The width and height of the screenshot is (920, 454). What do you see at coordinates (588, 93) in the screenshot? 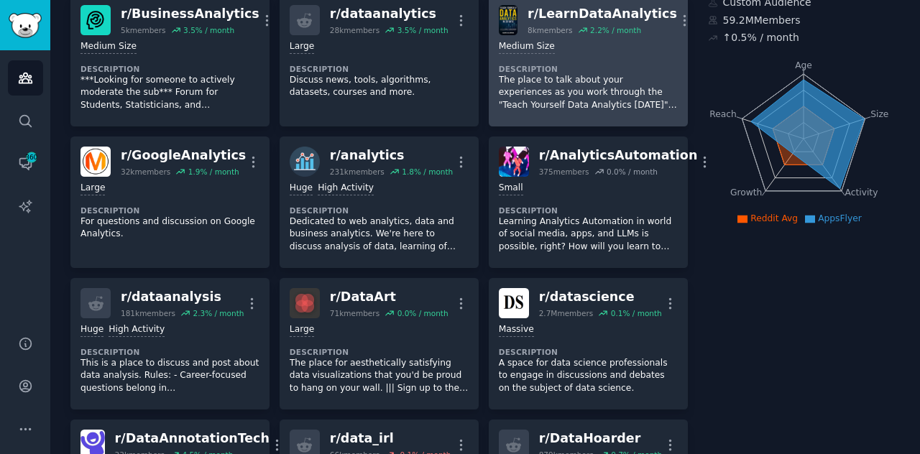
I see `p: The place to talk about your experiences as you work through the "Teach Yourself Data Analytics [...` at bounding box center [588, 93].